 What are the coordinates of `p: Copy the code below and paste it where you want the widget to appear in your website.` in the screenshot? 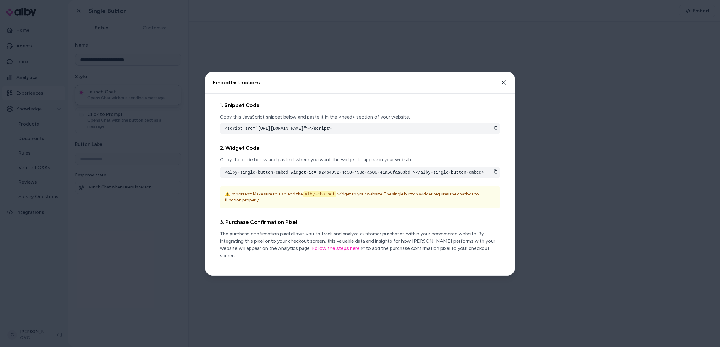 It's located at (360, 160).